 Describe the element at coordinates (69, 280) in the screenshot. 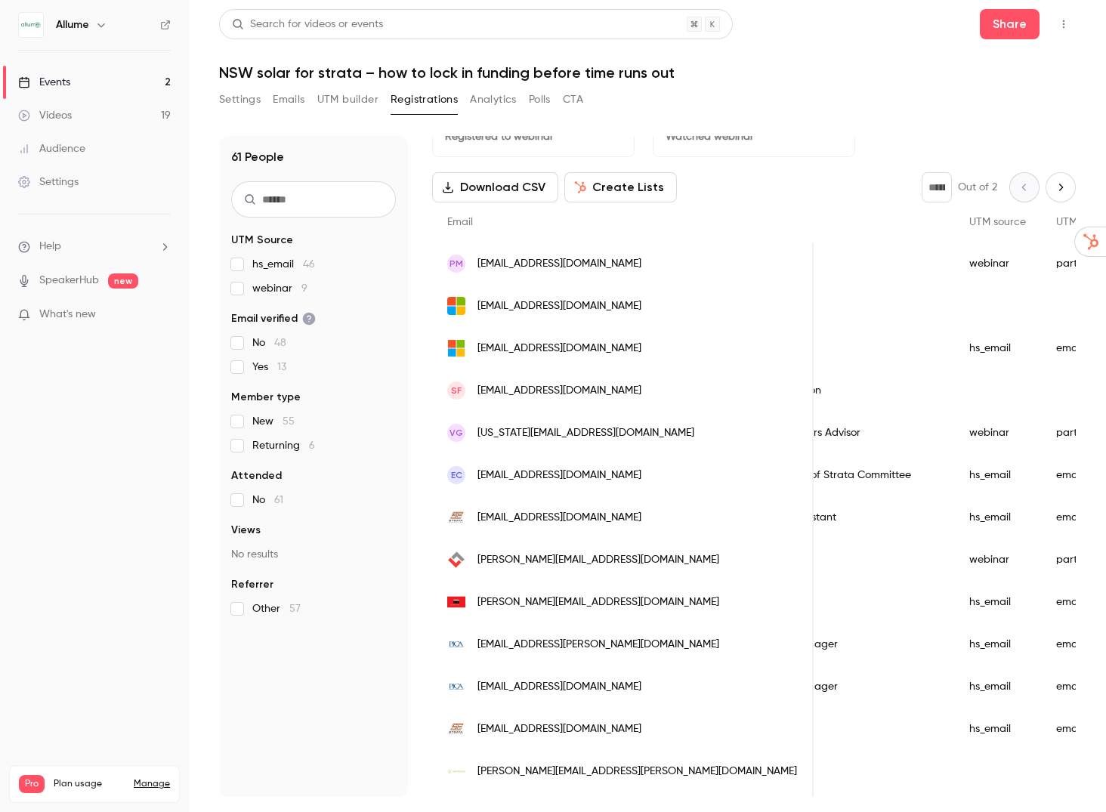

I see `a: SpeakerHub` at that location.